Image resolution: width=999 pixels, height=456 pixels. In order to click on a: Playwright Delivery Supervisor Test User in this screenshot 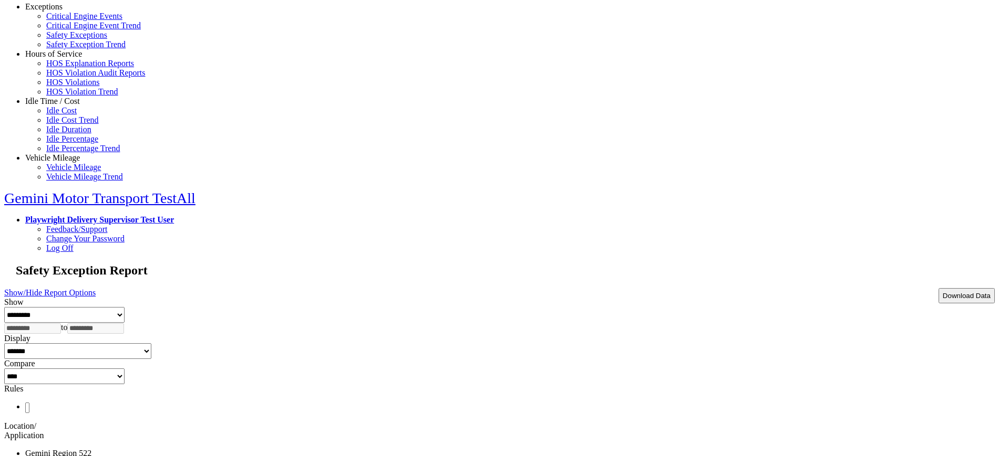, I will do `click(99, 220)`.